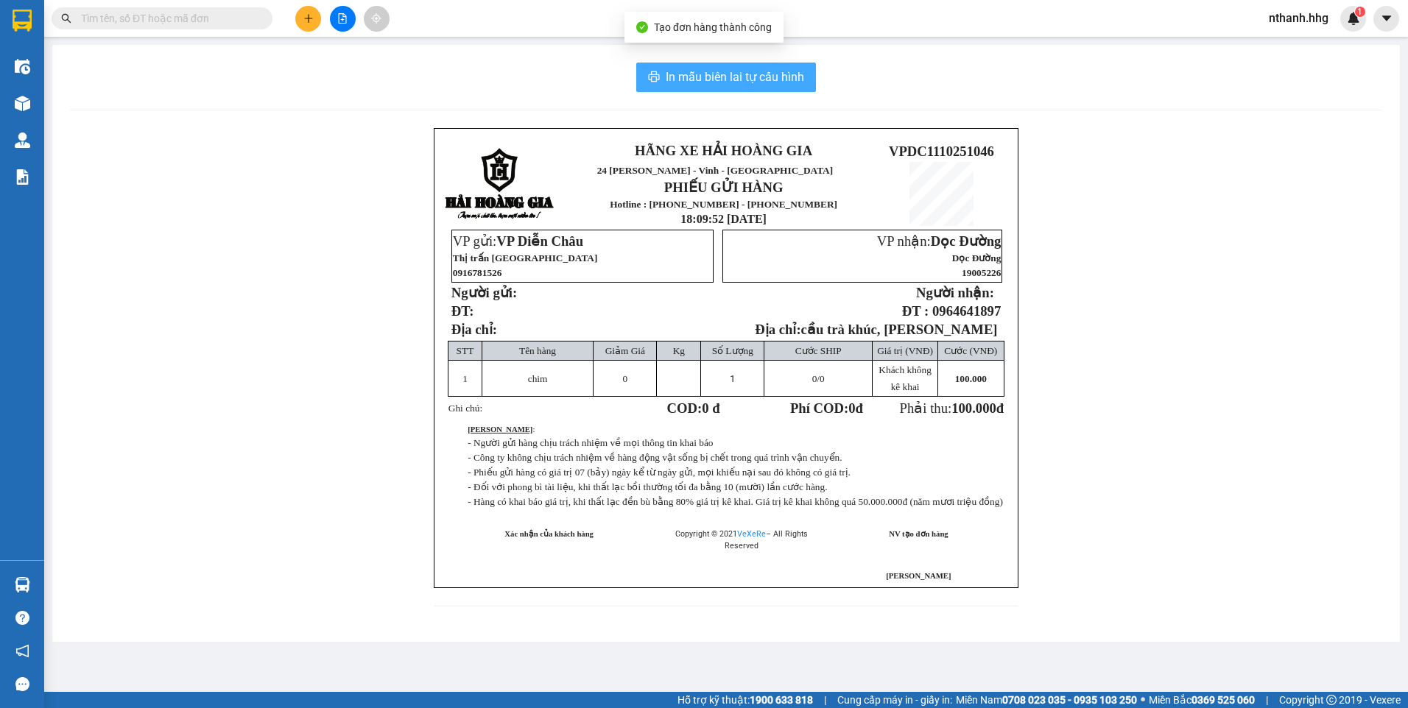 This screenshot has width=1408, height=708. Describe the element at coordinates (735, 77) in the screenshot. I see `span: In mẫu biên lai tự cấu hình` at that location.